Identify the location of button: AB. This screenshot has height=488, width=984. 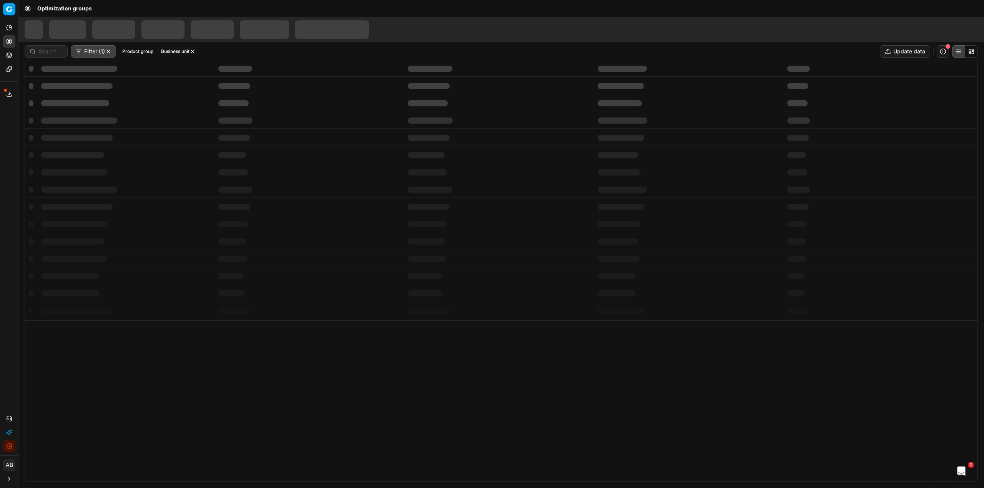
(9, 465).